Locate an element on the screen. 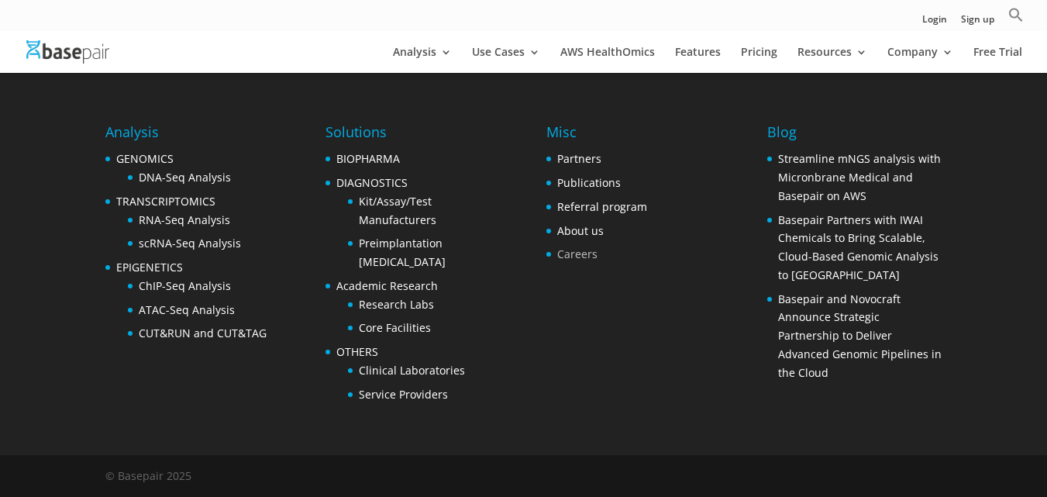  a: ATAC-Seq Analysis is located at coordinates (187, 309).